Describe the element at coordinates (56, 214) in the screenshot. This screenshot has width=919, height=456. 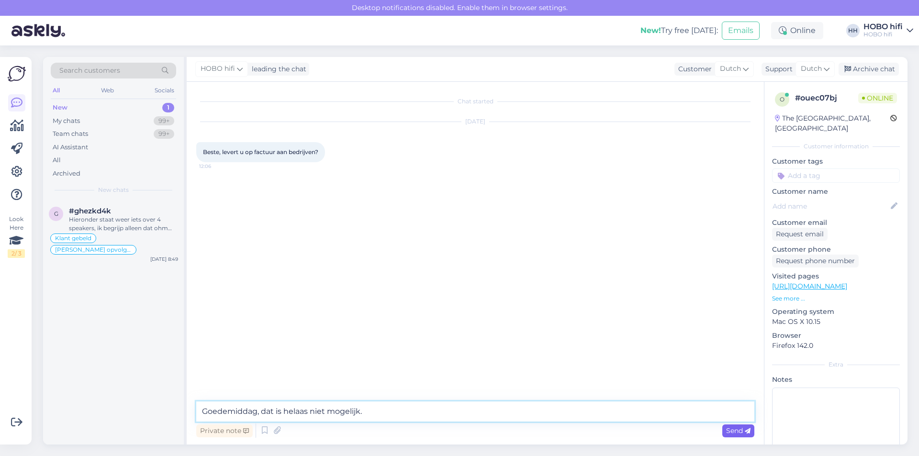
I see `span: g` at that location.